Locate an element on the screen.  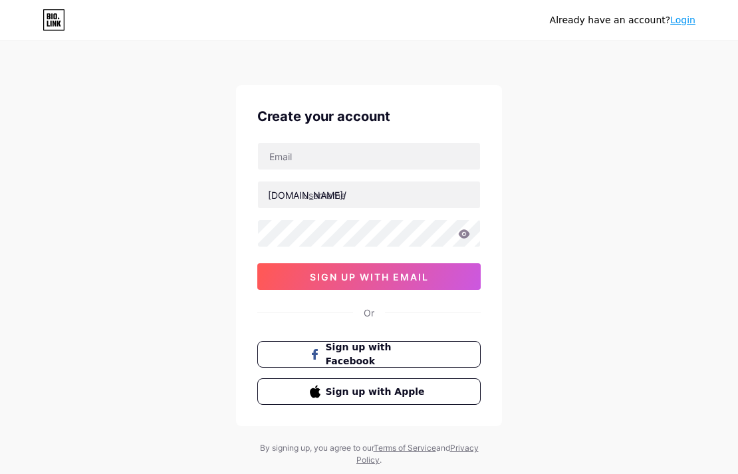
span: Sign up with Apple is located at coordinates (377, 391).